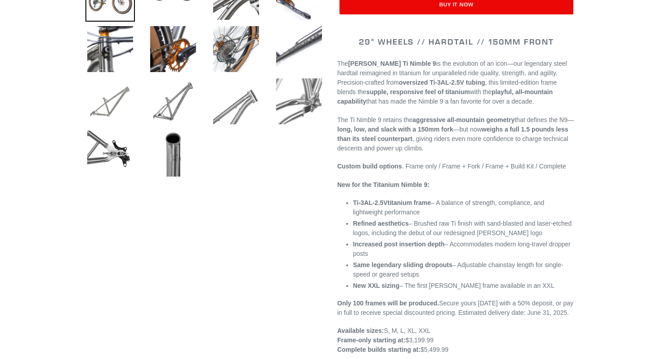 The width and height of the screenshot is (661, 359). I want to click on strong: Custom build options, so click(370, 166).